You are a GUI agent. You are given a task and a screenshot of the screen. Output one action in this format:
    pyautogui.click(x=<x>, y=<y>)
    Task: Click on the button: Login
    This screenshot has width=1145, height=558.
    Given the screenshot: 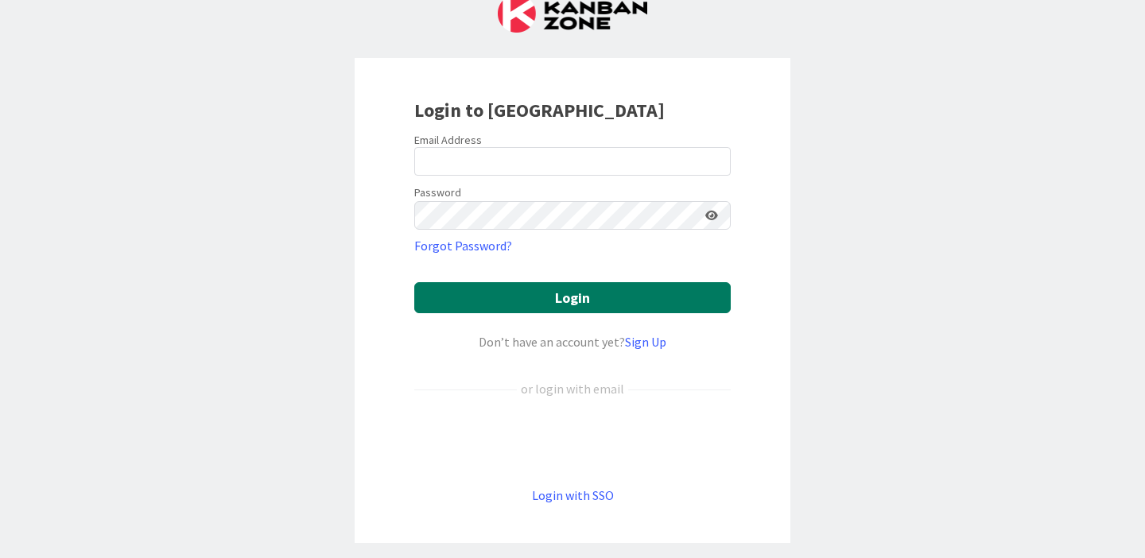 What is the action you would take?
    pyautogui.click(x=573, y=297)
    